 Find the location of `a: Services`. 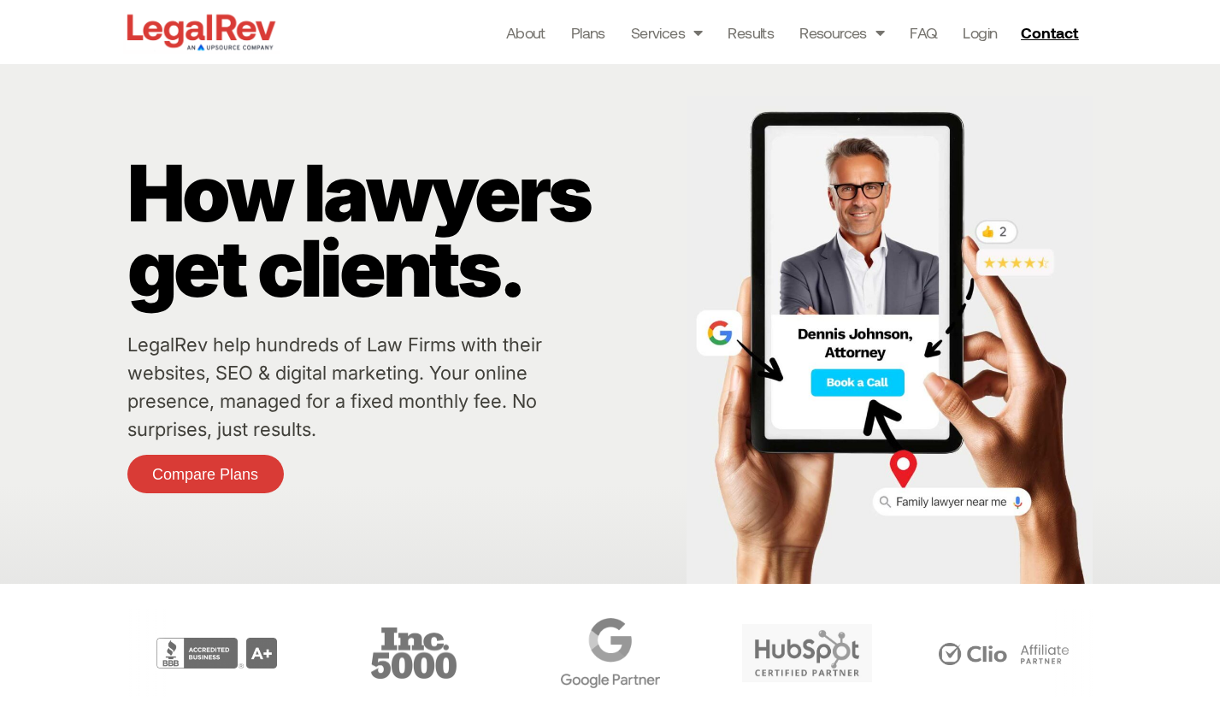

a: Services is located at coordinates (667, 32).